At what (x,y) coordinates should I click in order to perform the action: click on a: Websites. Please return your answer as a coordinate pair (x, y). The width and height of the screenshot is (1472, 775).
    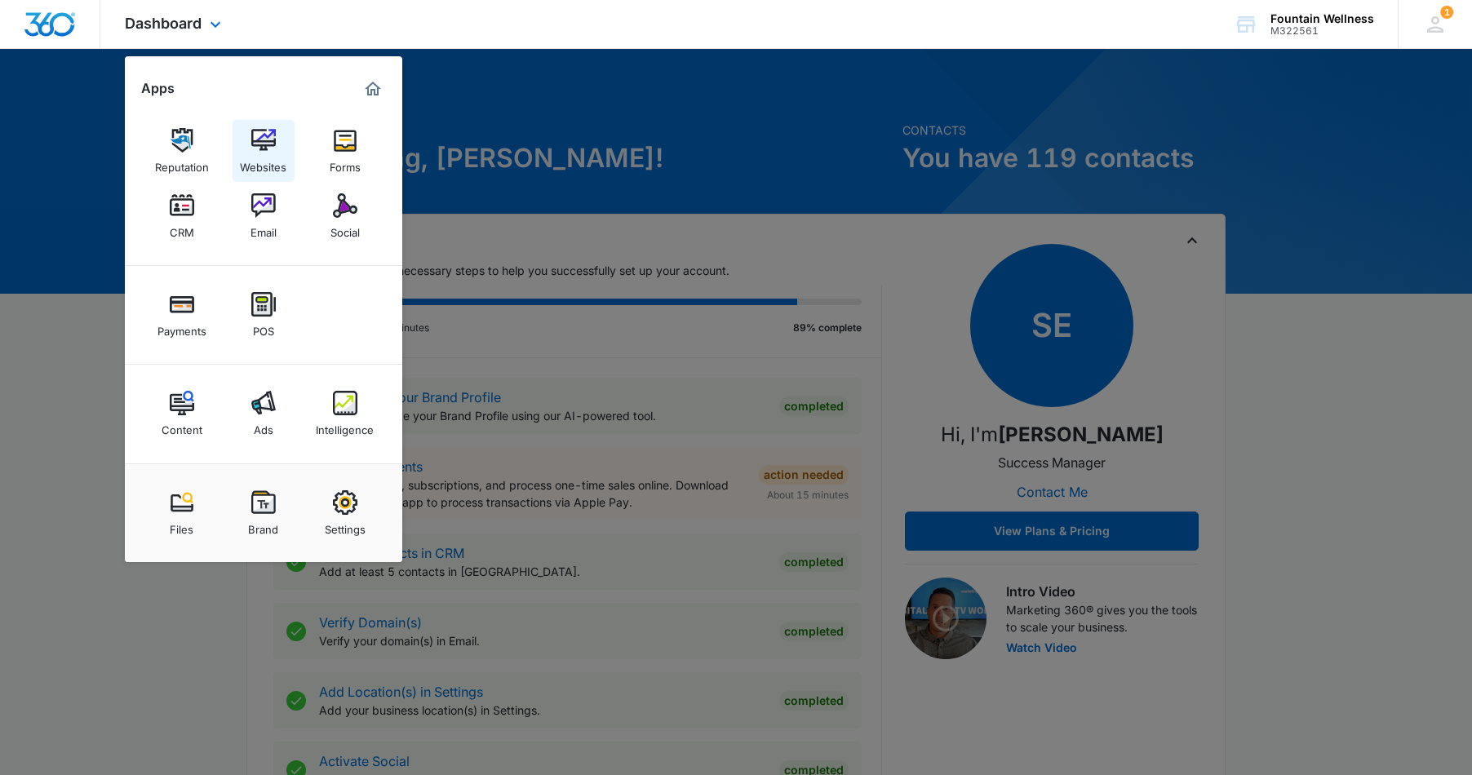
    Looking at the image, I should click on (264, 151).